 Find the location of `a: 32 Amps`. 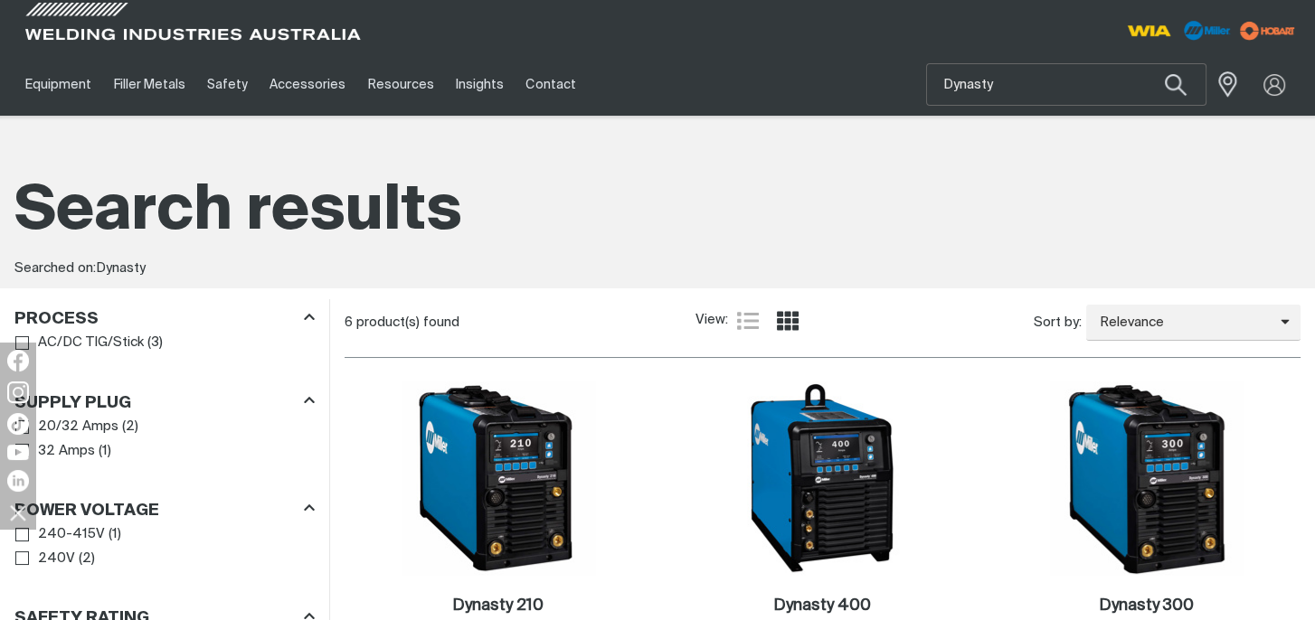

a: 32 Amps is located at coordinates (55, 451).